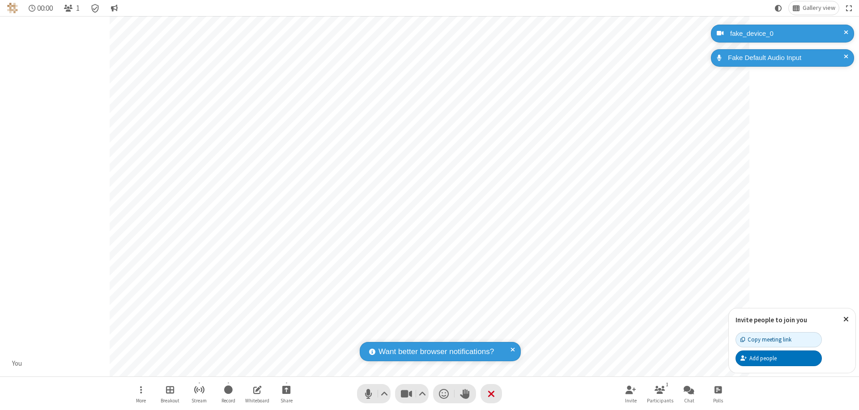 Image resolution: width=859 pixels, height=410 pixels. What do you see at coordinates (436, 352) in the screenshot?
I see `span: Want better browser notifications?` at bounding box center [436, 352].